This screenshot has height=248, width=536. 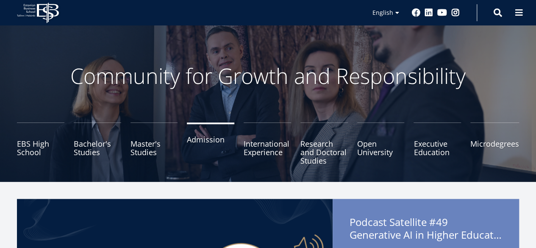 I want to click on a: Instagram, so click(x=455, y=13).